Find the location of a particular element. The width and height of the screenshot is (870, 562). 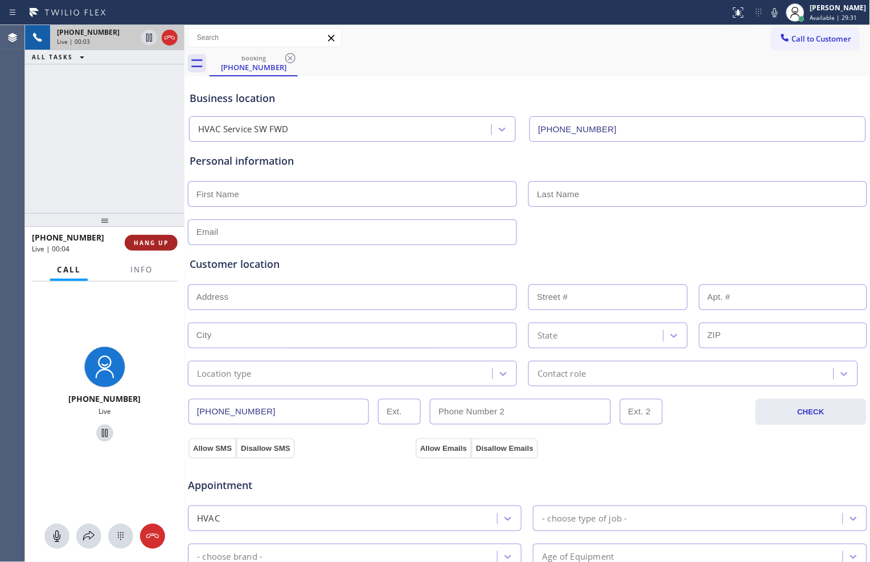

span: Live is located at coordinates (105, 411).